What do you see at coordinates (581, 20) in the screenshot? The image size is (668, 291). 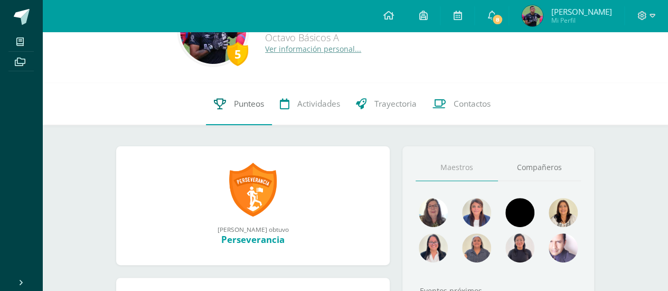 I see `span: Mi Perfil` at bounding box center [581, 20].